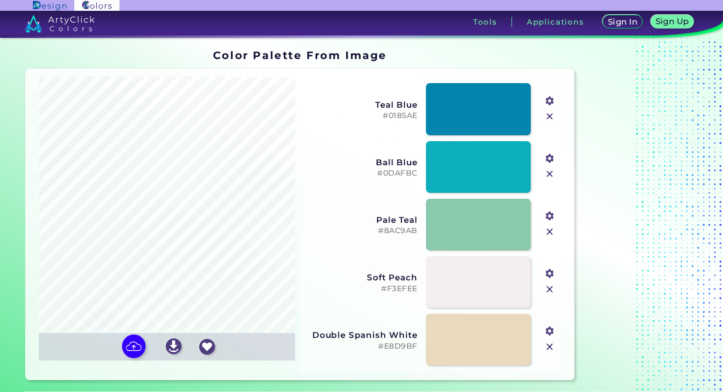 Image resolution: width=723 pixels, height=392 pixels. What do you see at coordinates (362, 231) in the screenshot?
I see `h5: #8AC9AB` at bounding box center [362, 231].